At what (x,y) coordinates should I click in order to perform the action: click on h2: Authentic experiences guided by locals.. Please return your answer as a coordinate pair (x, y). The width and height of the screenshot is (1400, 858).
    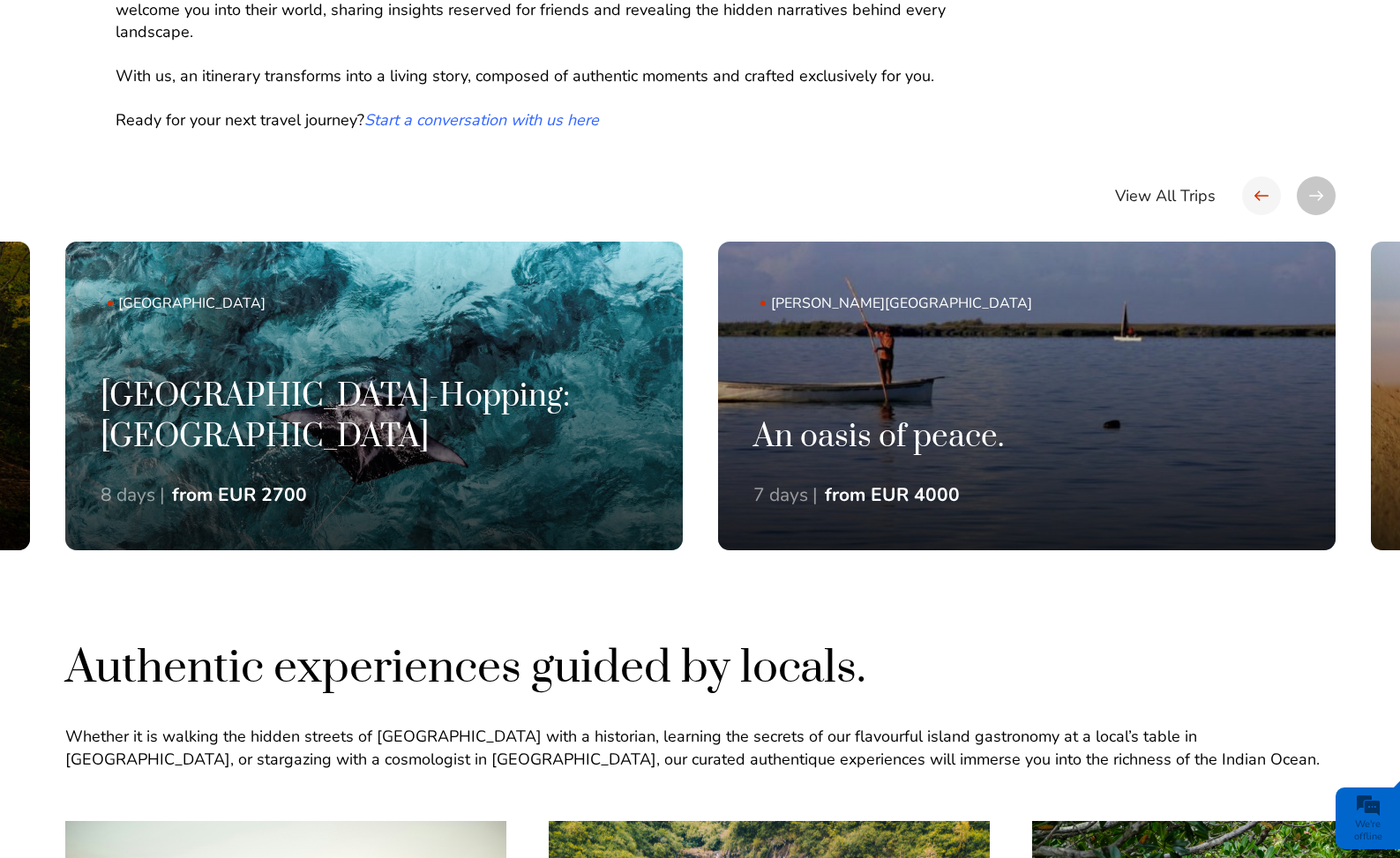
    Looking at the image, I should click on (701, 668).